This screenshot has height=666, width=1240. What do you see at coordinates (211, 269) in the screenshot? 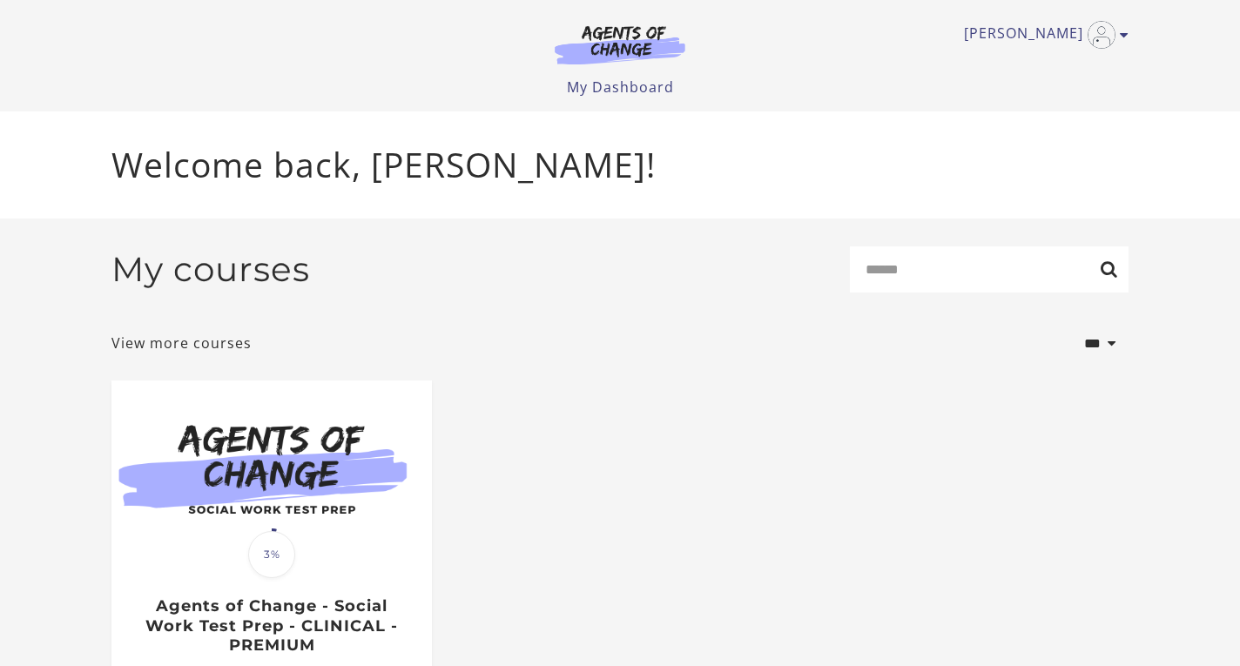
I see `h2: My courses` at bounding box center [211, 269].